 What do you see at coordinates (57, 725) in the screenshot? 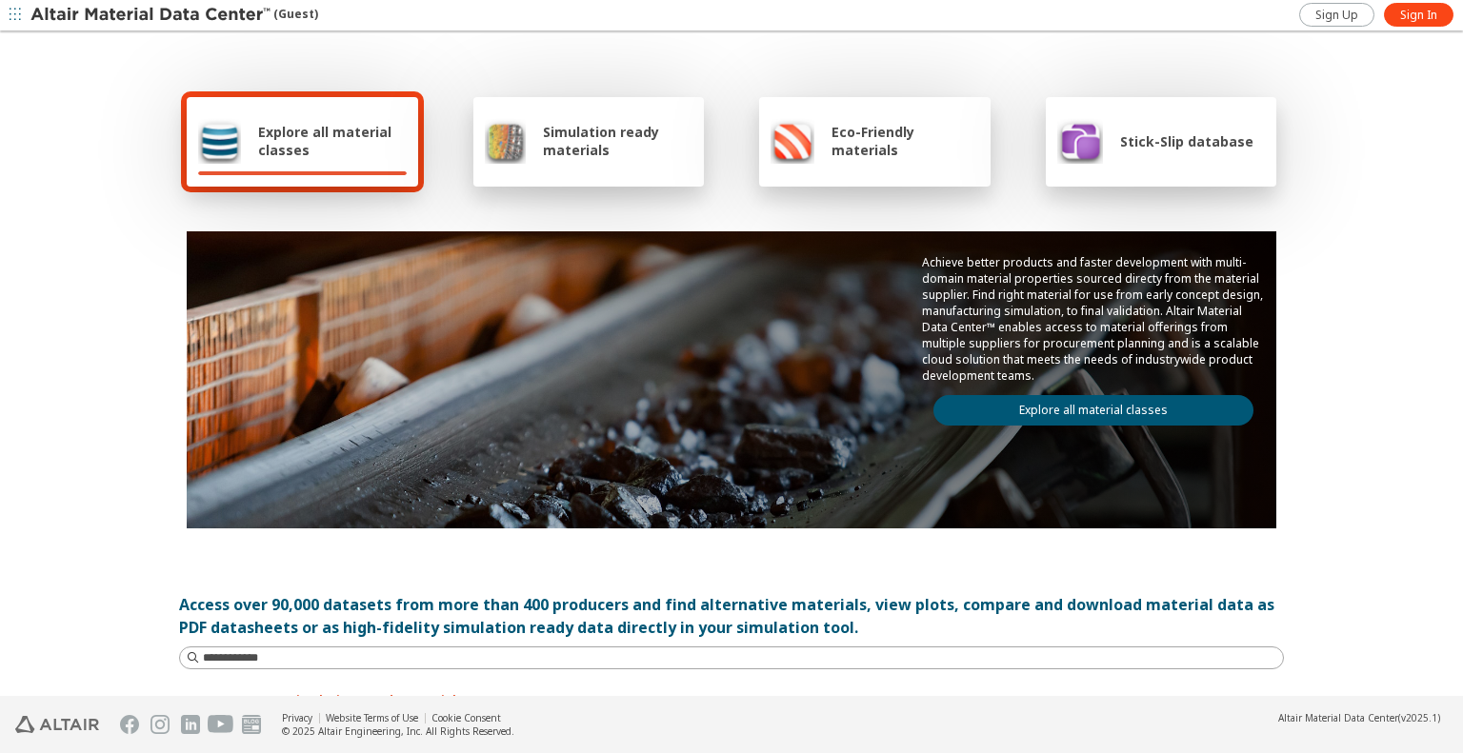
I see `img: Altair Engineering` at bounding box center [57, 725].